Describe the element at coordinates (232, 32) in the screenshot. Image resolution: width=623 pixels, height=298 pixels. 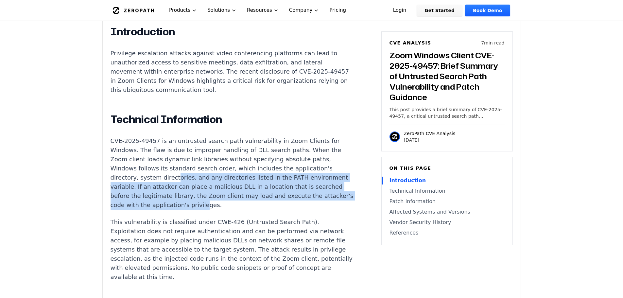
I see `h2: Introduction` at that location.